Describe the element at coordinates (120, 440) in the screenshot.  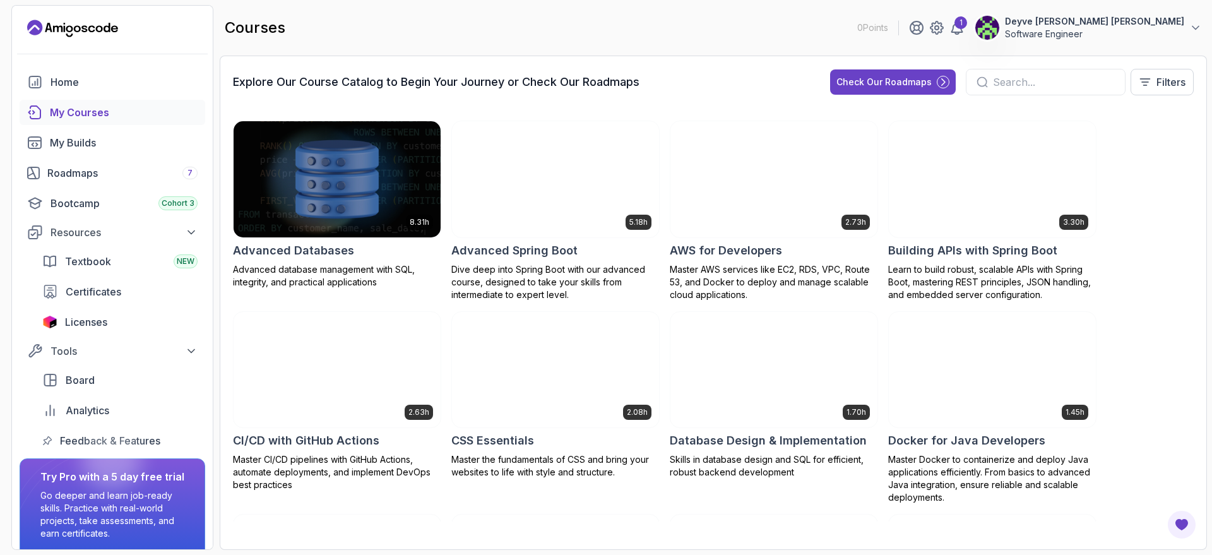
I see `a: feedback` at that location.